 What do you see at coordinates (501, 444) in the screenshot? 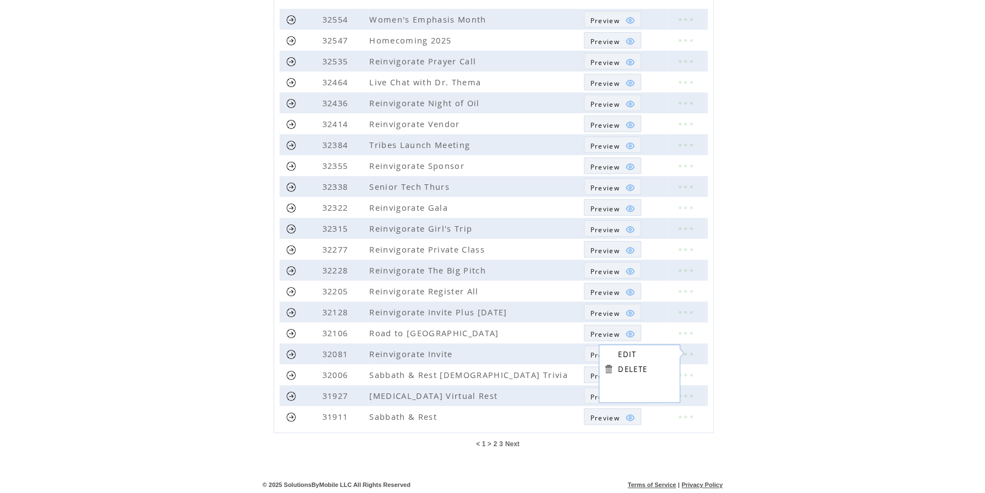
I see `a: 3` at bounding box center [501, 444].